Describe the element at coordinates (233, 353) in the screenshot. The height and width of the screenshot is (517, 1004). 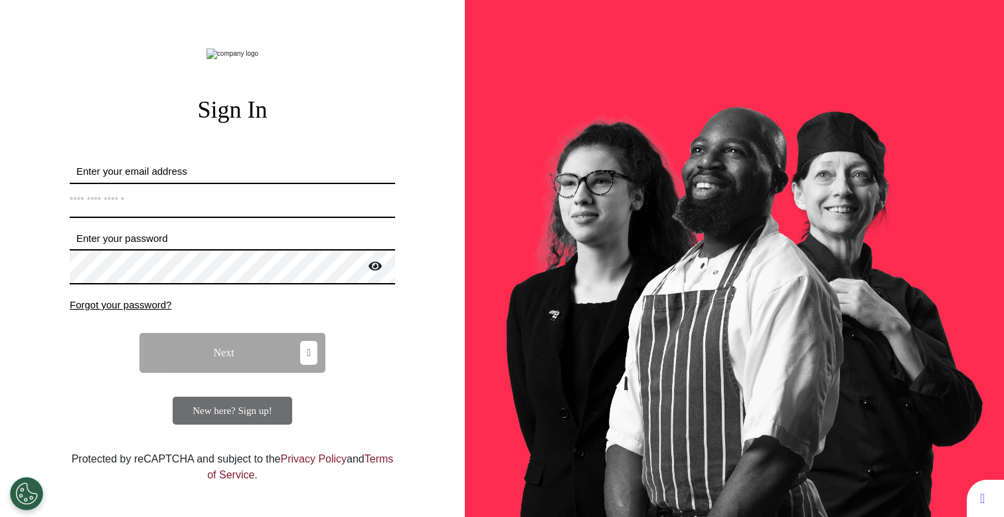
I see `button: Next` at that location.